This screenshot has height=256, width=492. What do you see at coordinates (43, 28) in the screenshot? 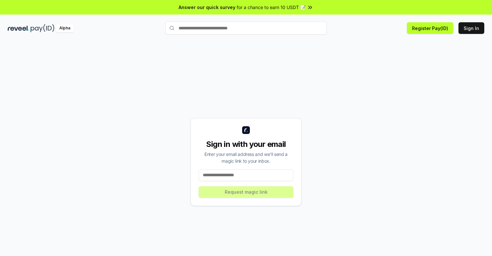
I see `img: pay_id` at bounding box center [43, 28].